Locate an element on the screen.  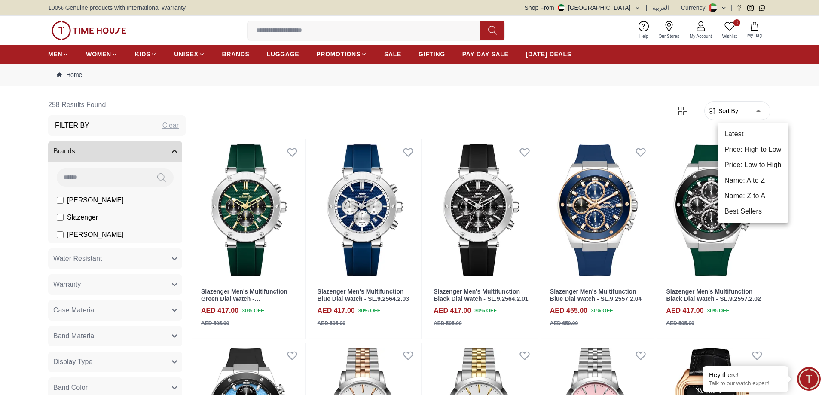
div: Chat Widget is located at coordinates (809, 379).